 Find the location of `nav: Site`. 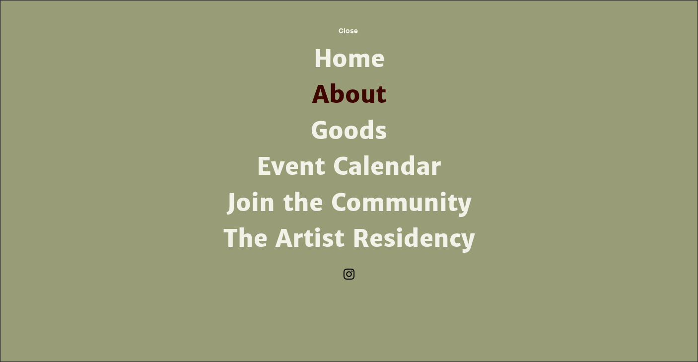

nav: Site is located at coordinates (349, 149).